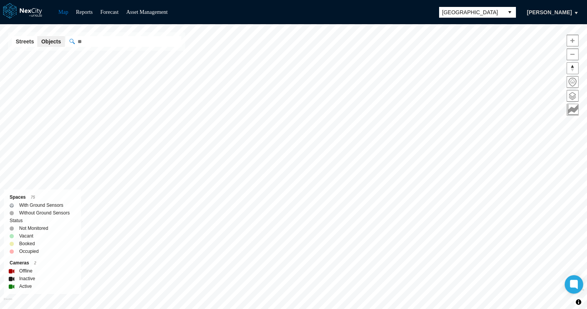  What do you see at coordinates (26, 236) in the screenshot?
I see `label: Vacant` at bounding box center [26, 236].